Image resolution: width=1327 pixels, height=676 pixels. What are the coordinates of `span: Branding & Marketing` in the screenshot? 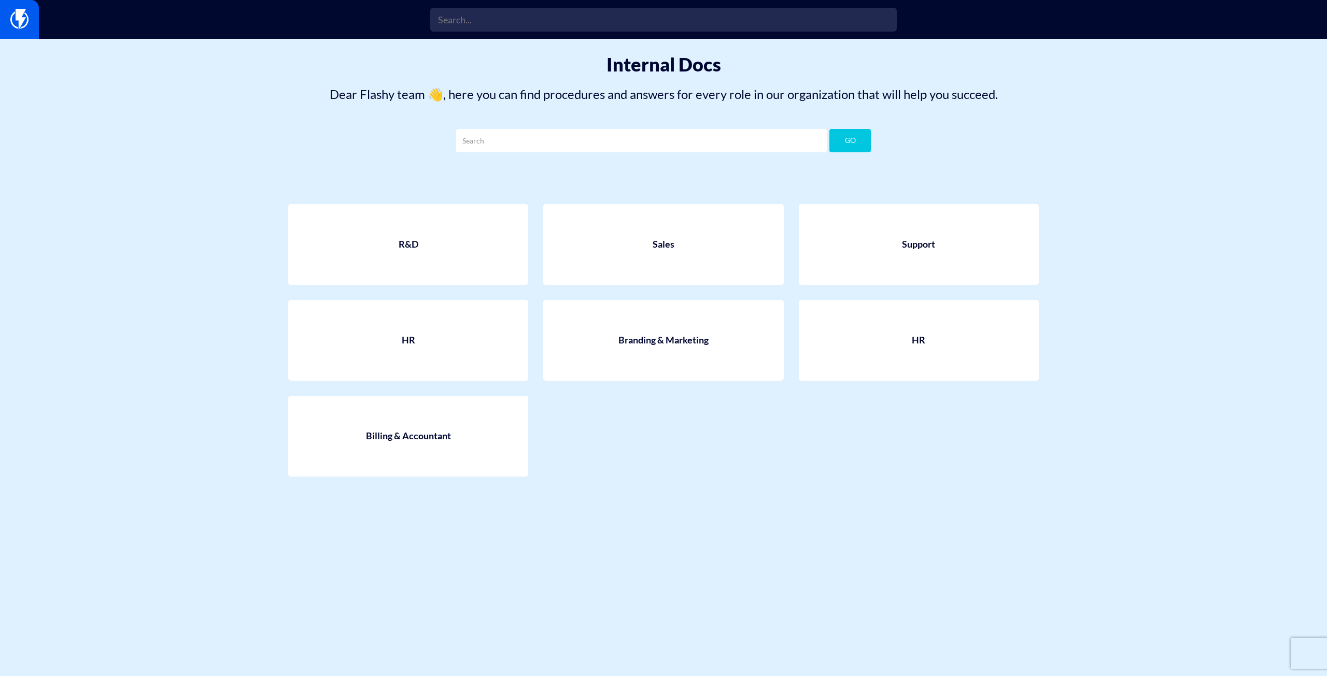 It's located at (663, 340).